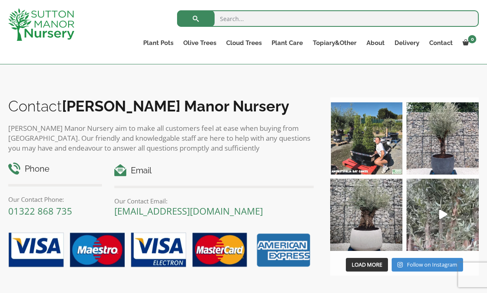 Image resolution: width=487 pixels, height=293 pixels. What do you see at coordinates (55, 199) in the screenshot?
I see `p: Our Contact Phone:` at bounding box center [55, 199].